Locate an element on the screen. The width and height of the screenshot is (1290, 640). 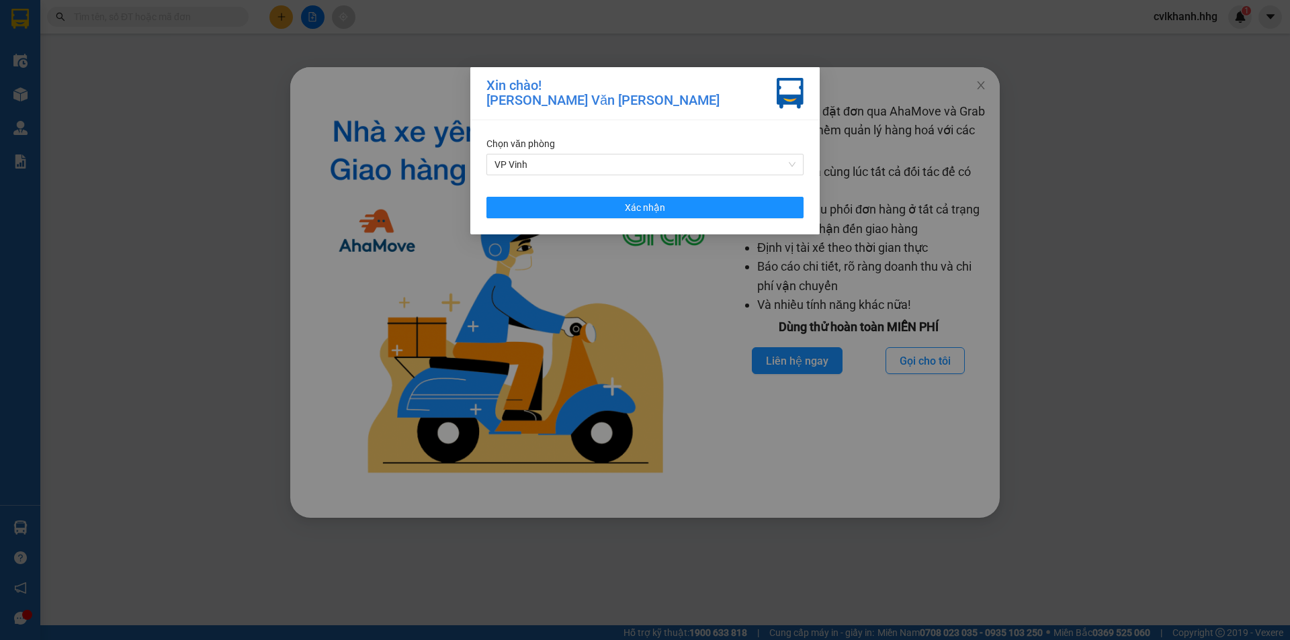
button: Xác nhận is located at coordinates (645, 208).